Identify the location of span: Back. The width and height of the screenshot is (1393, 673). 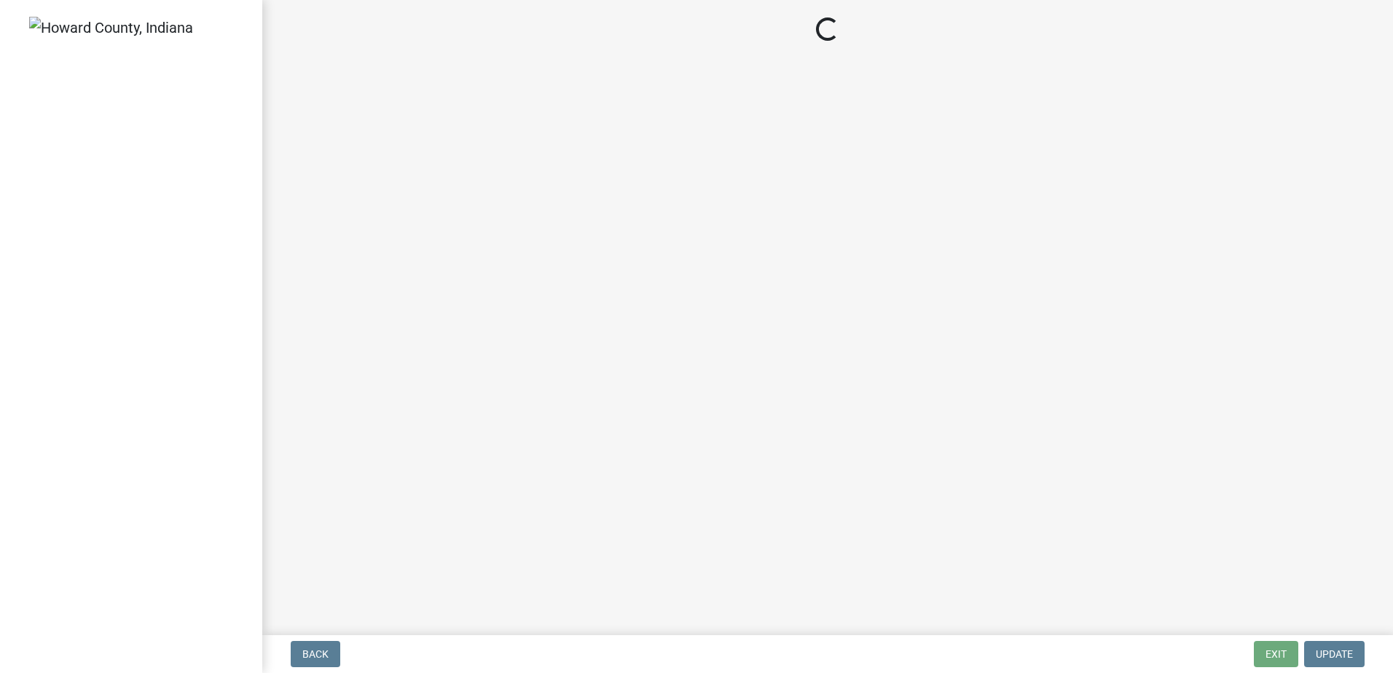
(316, 654).